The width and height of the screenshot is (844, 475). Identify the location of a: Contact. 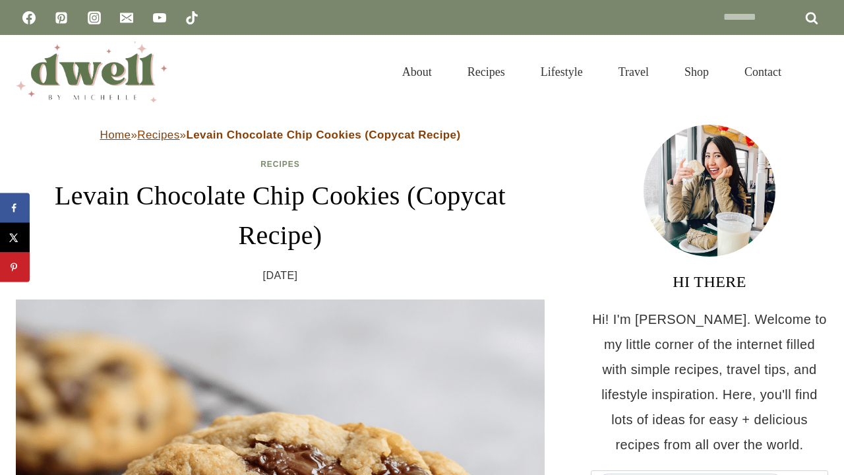
(763, 72).